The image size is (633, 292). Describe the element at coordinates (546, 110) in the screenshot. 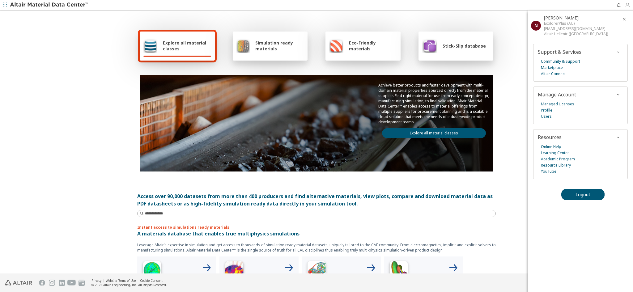

I see `a: Profile` at that location.